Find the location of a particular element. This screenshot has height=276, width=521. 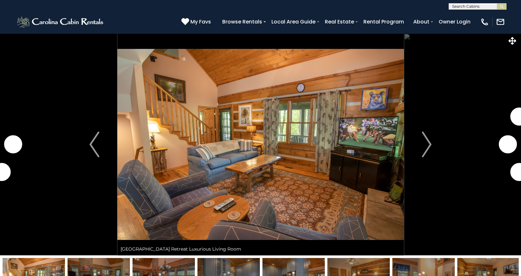

span: My Favs is located at coordinates (201, 22).